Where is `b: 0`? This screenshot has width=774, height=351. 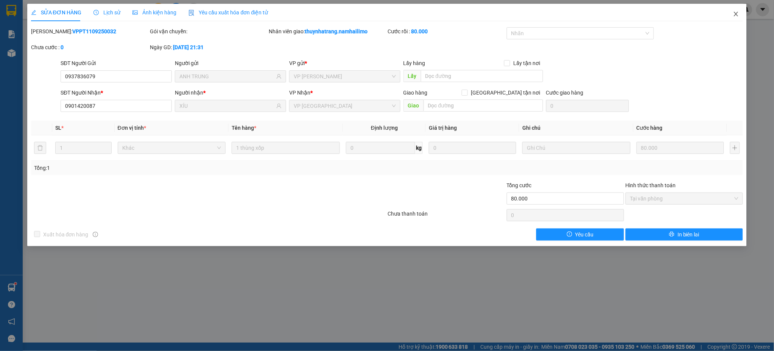 b: 0 is located at coordinates (62, 47).